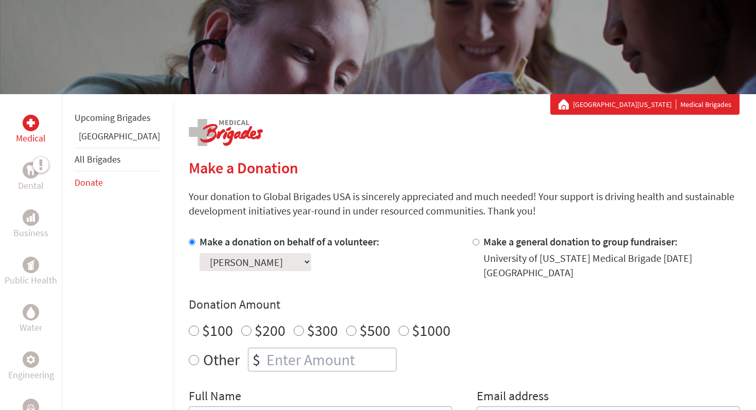  What do you see at coordinates (645, 104) in the screenshot?
I see `div: Medical Brigades` at bounding box center [645, 104].